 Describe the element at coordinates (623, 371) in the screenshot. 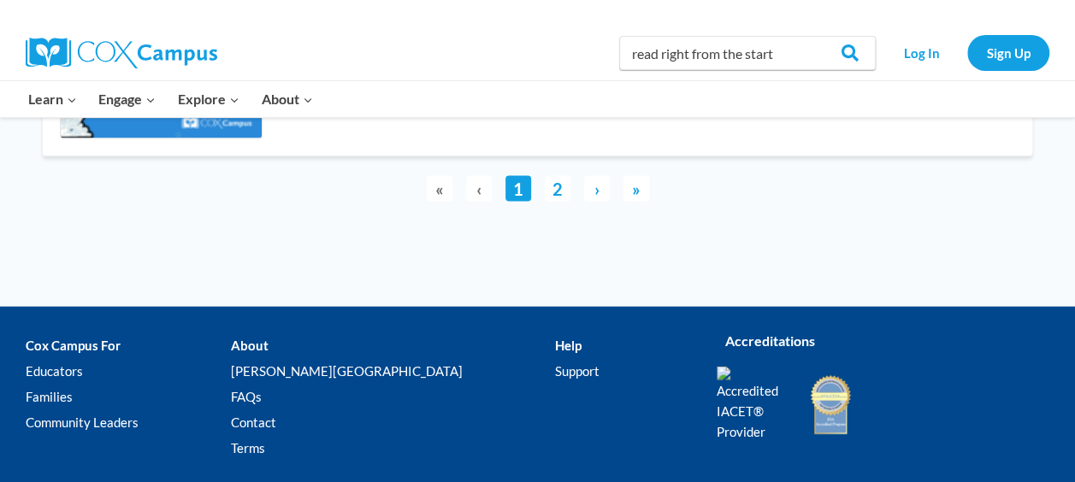

I see `a: Support` at that location.